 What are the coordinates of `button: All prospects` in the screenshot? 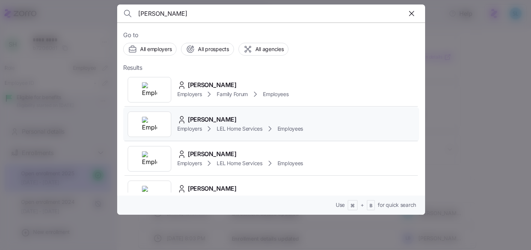 It's located at (207, 49).